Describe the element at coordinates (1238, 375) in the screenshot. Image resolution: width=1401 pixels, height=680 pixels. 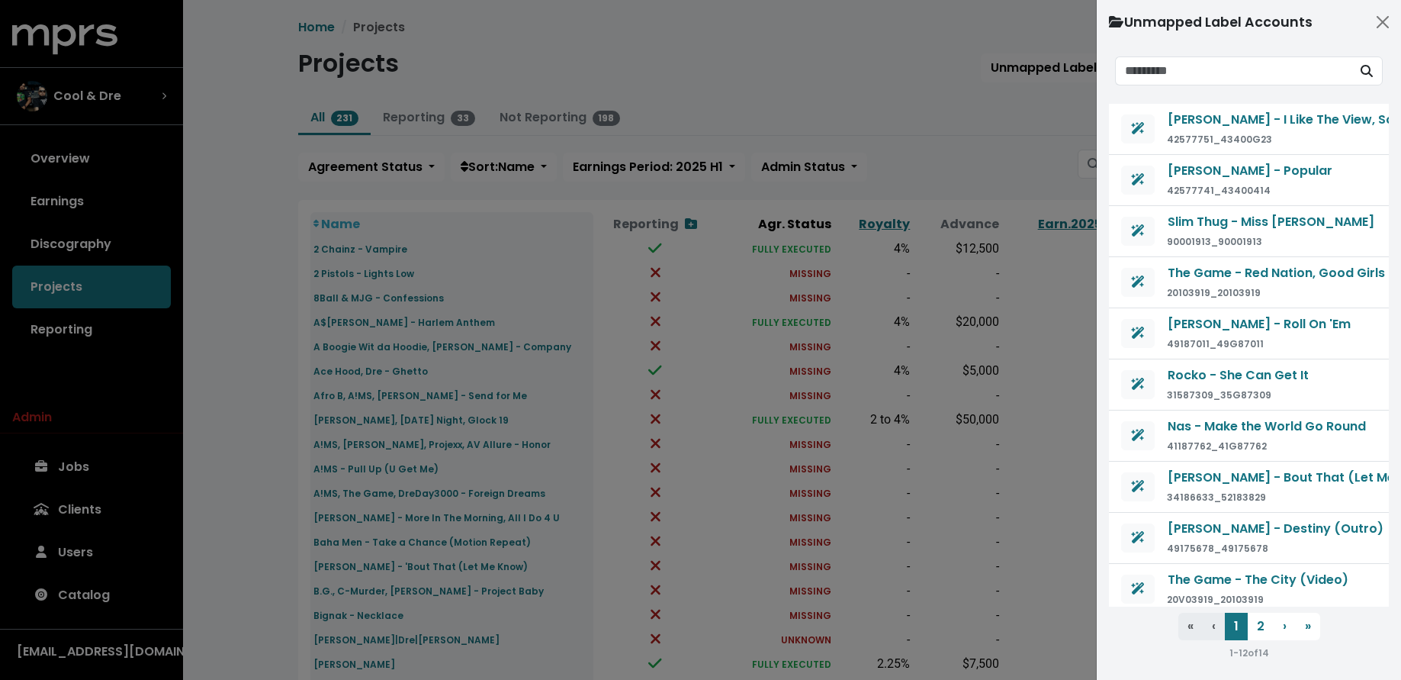
I see `span: Rocko - She Can Get It` at that location.